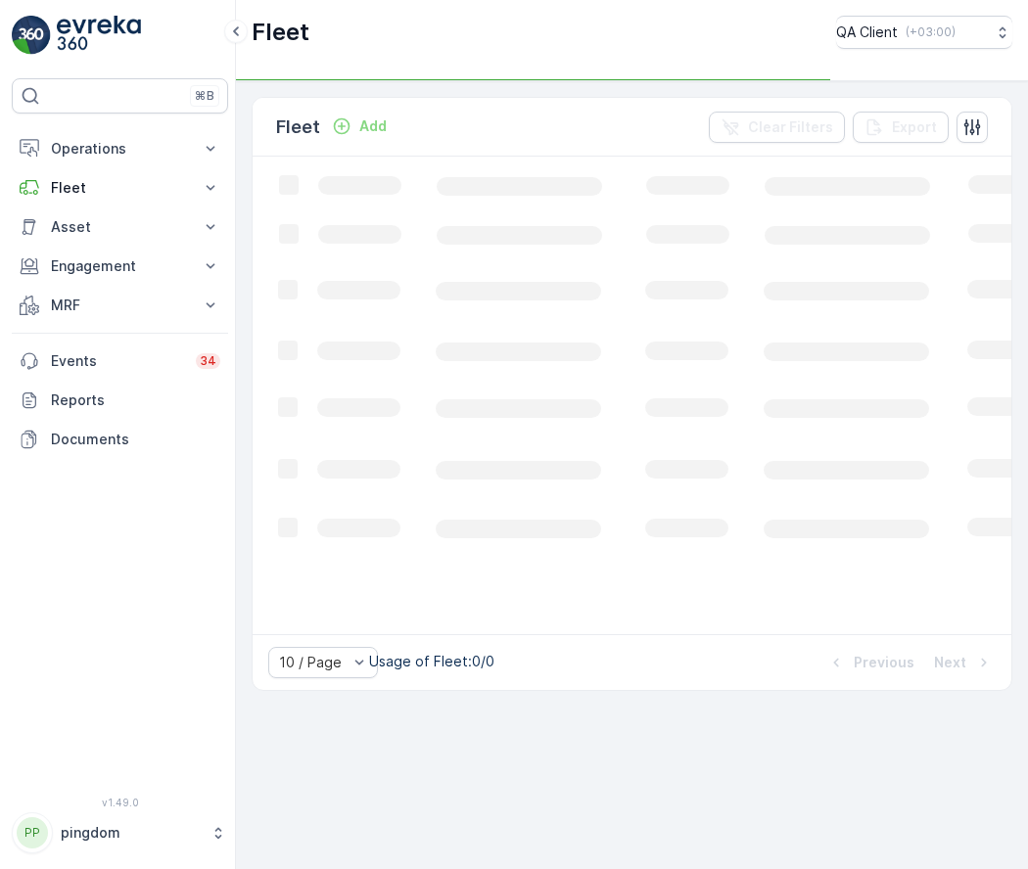 Image resolution: width=1028 pixels, height=869 pixels. I want to click on img: logo, so click(31, 35).